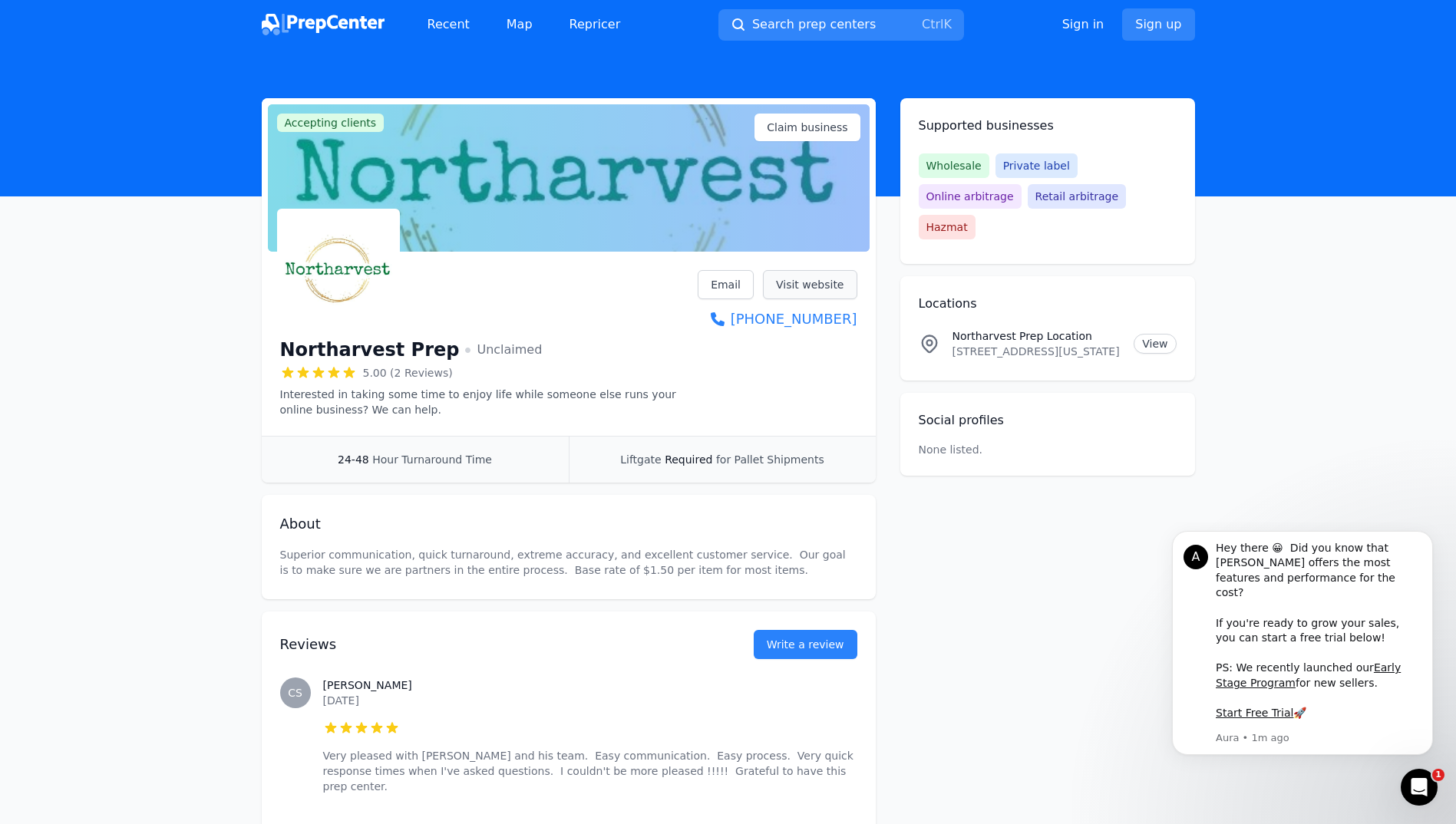 The image size is (1456, 824). Describe the element at coordinates (105, 190) in the screenshot. I see `a: Start Free Trial` at that location.